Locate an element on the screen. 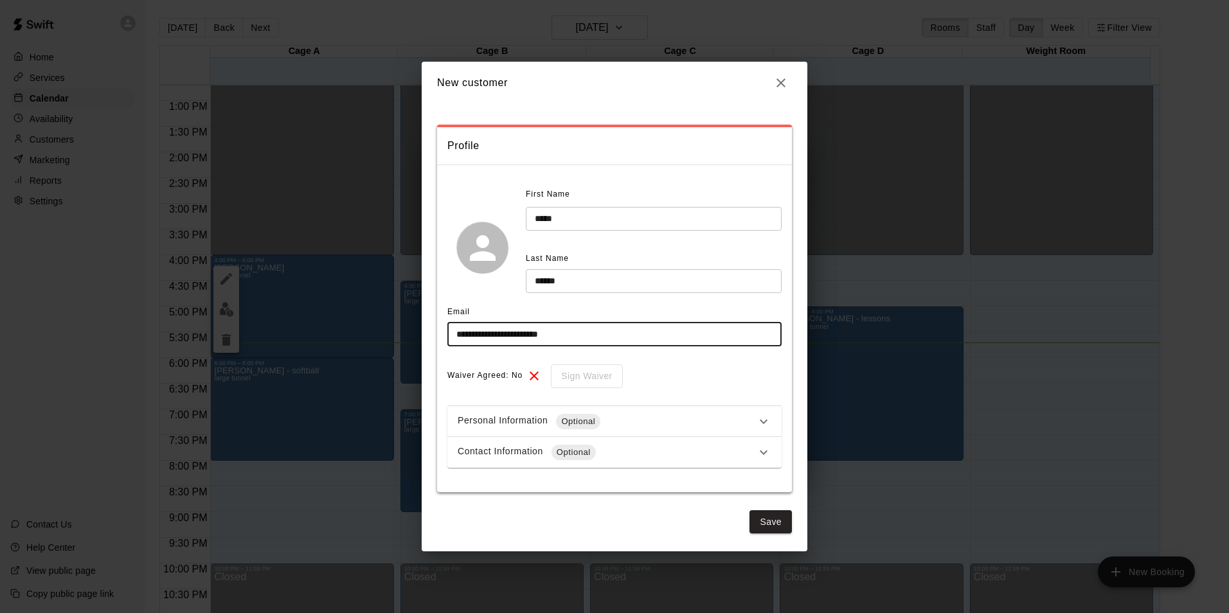  div: Personal Information is located at coordinates (607, 422).